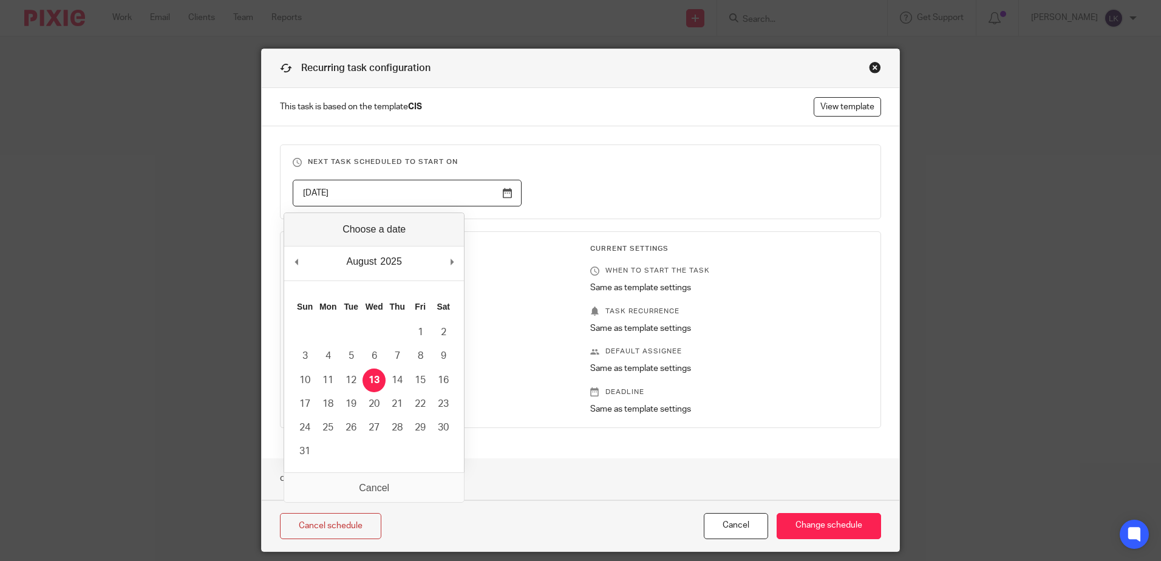 This screenshot has height=561, width=1161. Describe the element at coordinates (374, 307) in the screenshot. I see `abbr: Wednesday` at that location.